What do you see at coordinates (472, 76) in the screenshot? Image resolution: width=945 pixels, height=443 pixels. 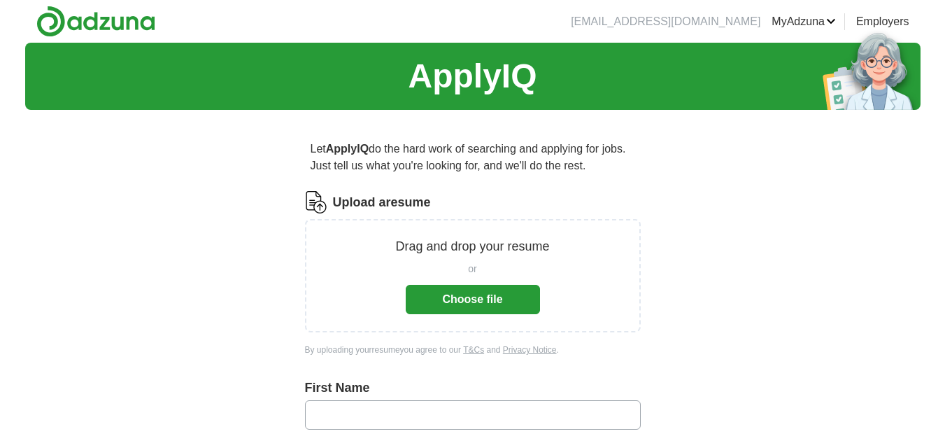 I see `h1: ApplyIQ` at bounding box center [472, 76].